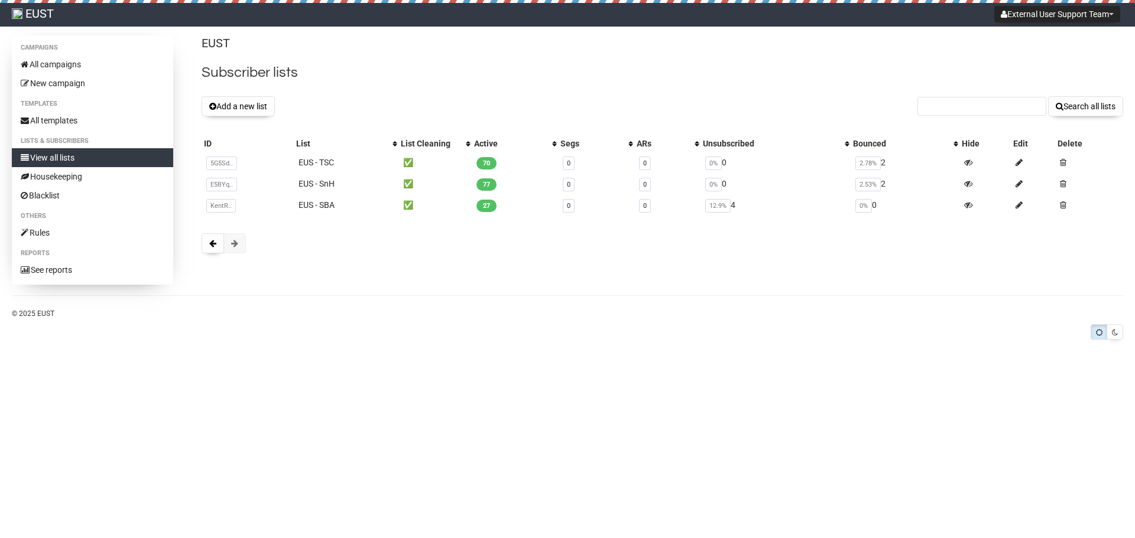 The height and width of the screenshot is (538, 1135). Describe the element at coordinates (17, 14) in the screenshot. I see `img: 9.png` at that location.